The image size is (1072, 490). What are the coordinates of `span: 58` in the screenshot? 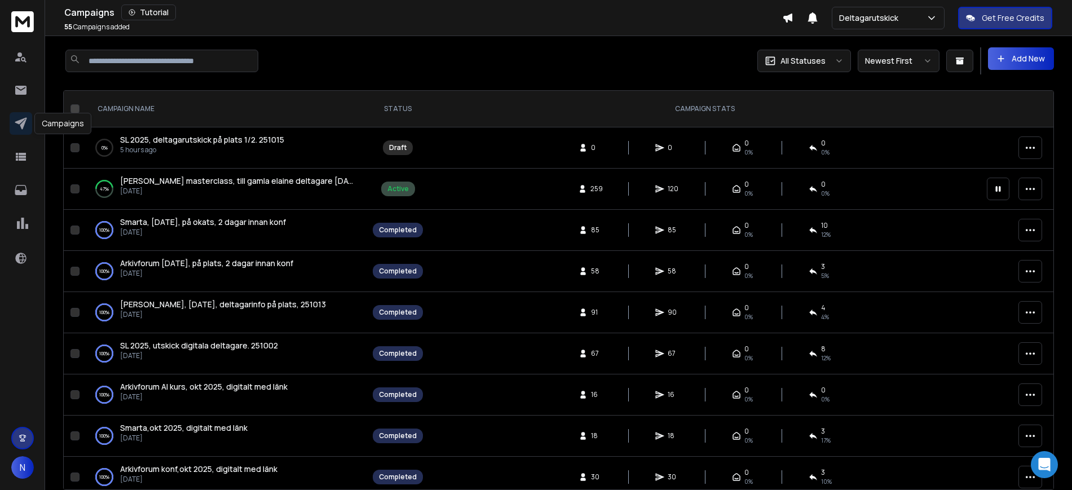 It's located at (596, 271).